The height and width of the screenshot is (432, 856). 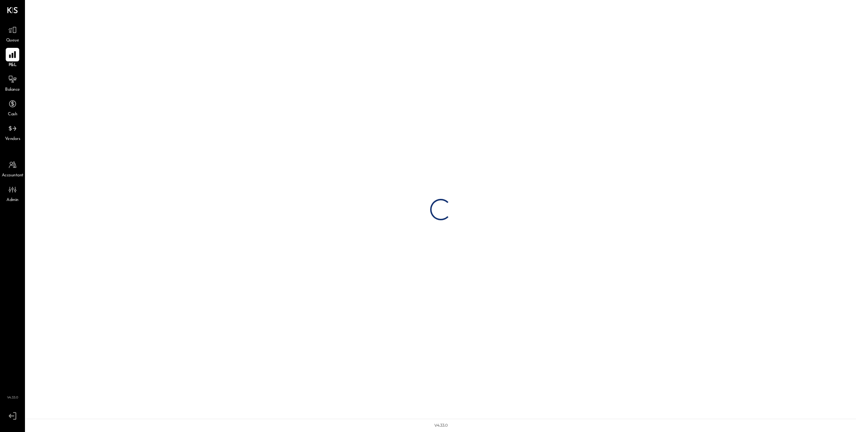 What do you see at coordinates (12, 90) in the screenshot?
I see `span: Balance` at bounding box center [12, 90].